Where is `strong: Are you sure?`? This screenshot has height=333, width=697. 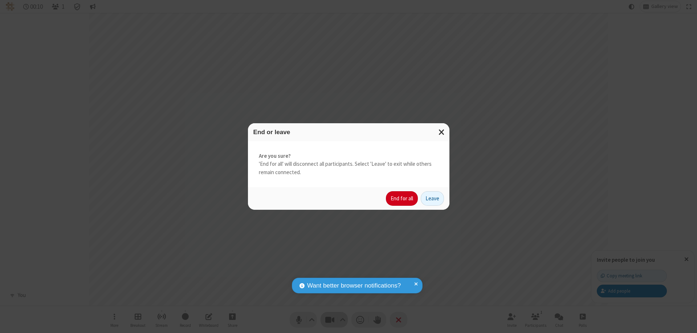 strong: Are you sure? is located at coordinates (349, 156).